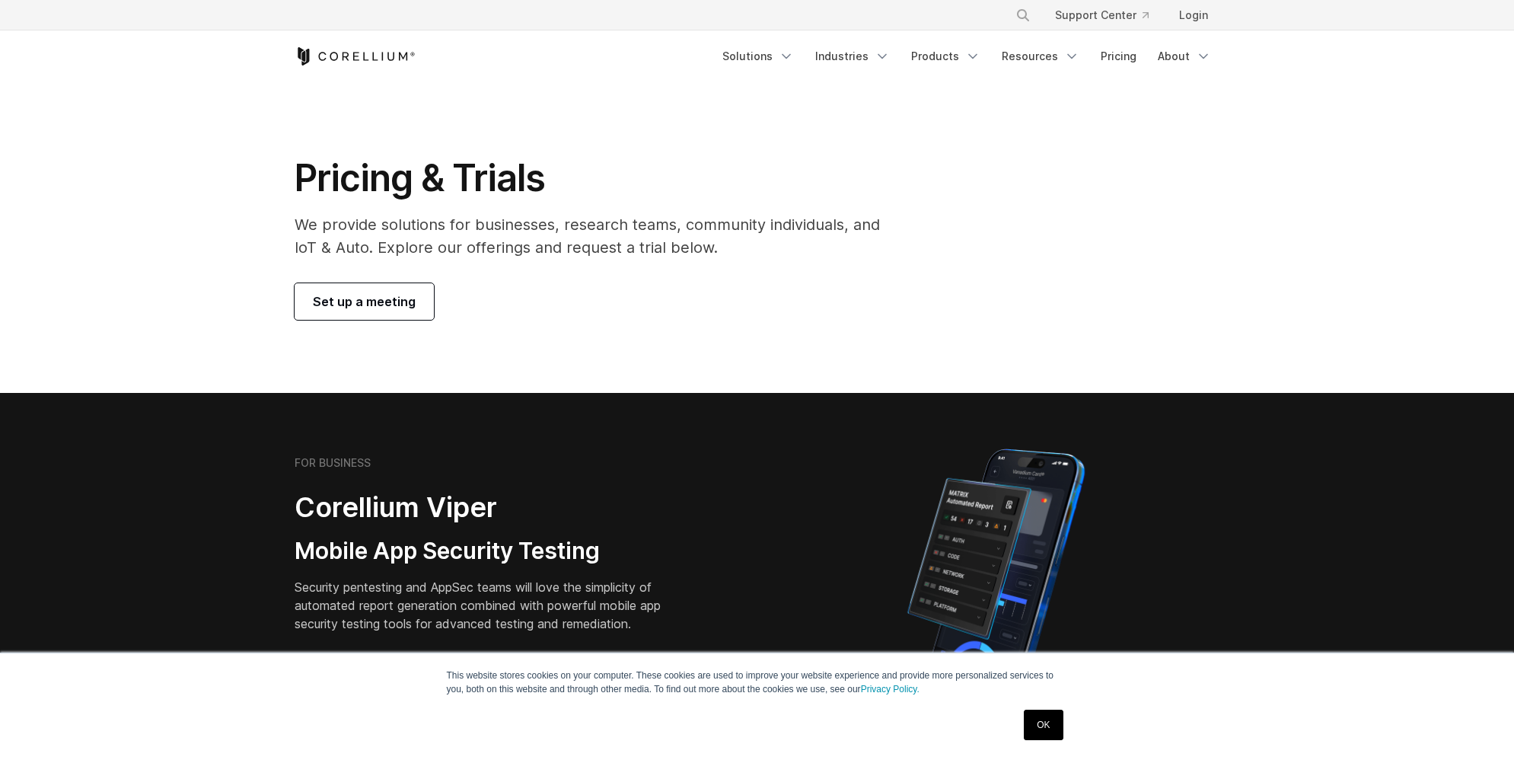 The width and height of the screenshot is (1514, 760). I want to click on h2: Corellium Viper, so click(490, 507).